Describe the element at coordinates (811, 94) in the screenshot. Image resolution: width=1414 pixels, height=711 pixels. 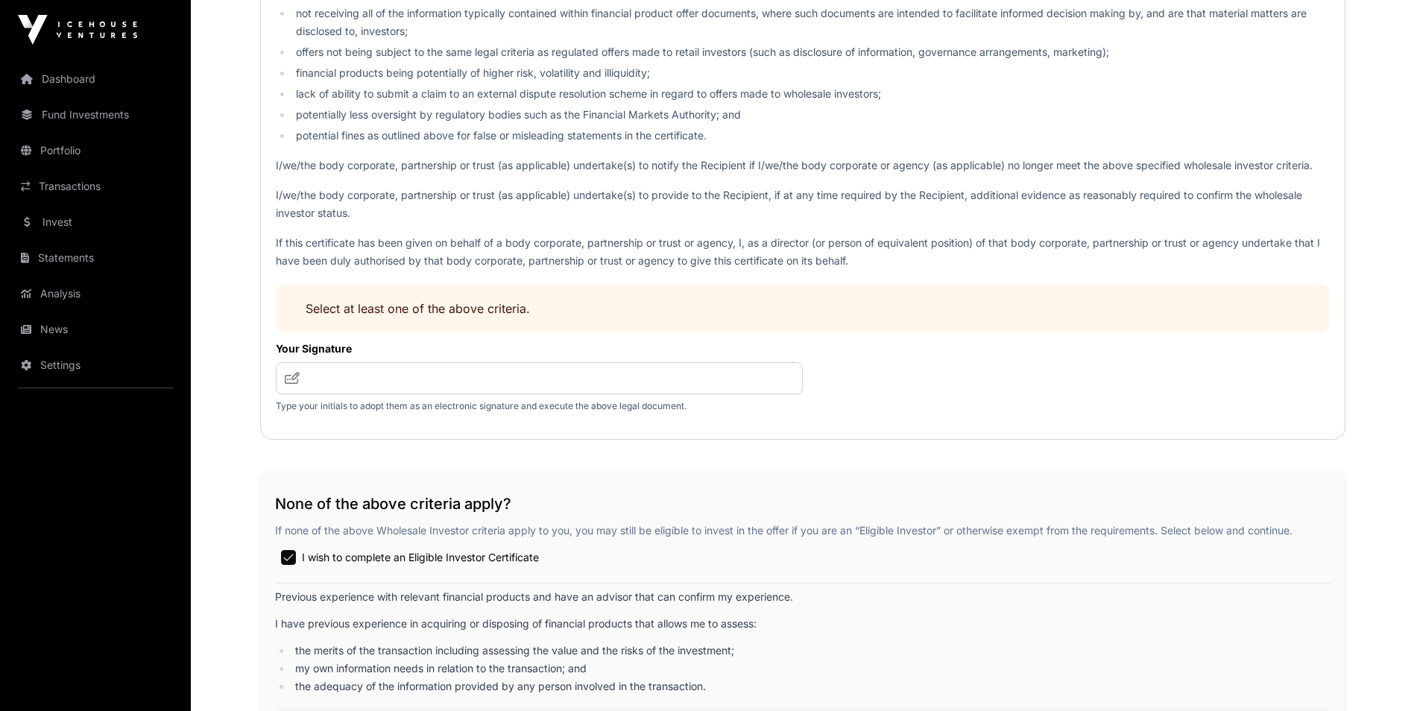
I see `li: lack of ability to submit a claim to an external dispute resolution scheme in regard to offers ma...` at that location.